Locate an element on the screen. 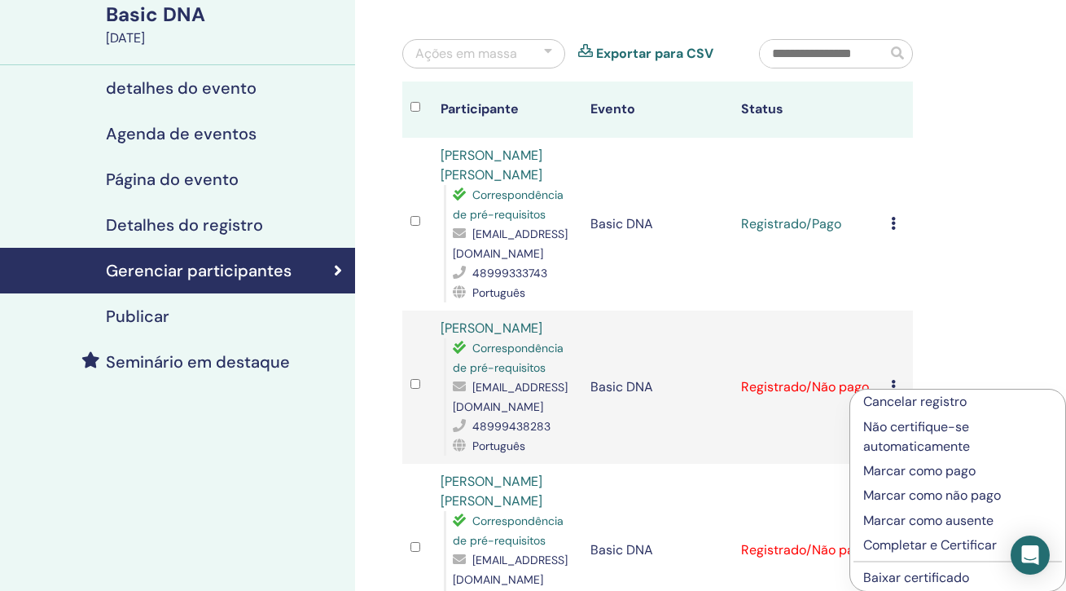  p: Marcar como não pago is located at coordinates (958, 495).